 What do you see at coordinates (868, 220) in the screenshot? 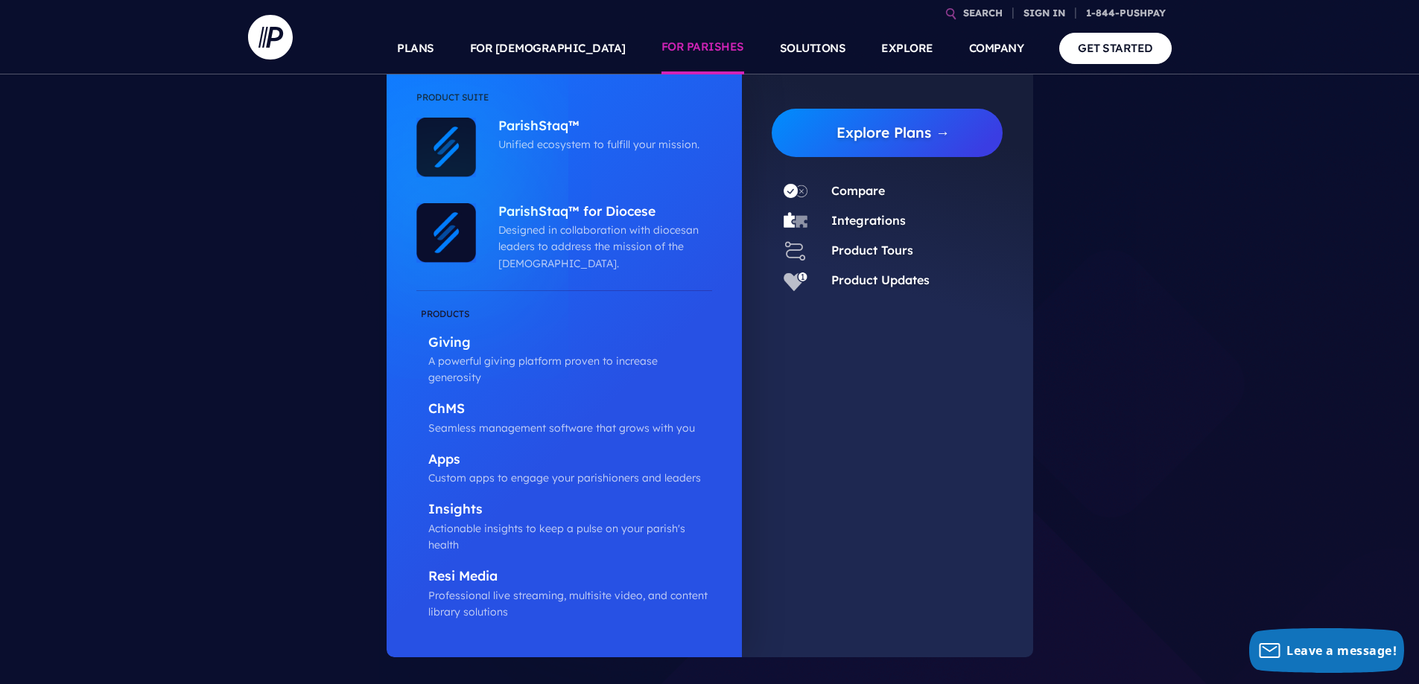
I see `a: Integrations` at bounding box center [868, 220].